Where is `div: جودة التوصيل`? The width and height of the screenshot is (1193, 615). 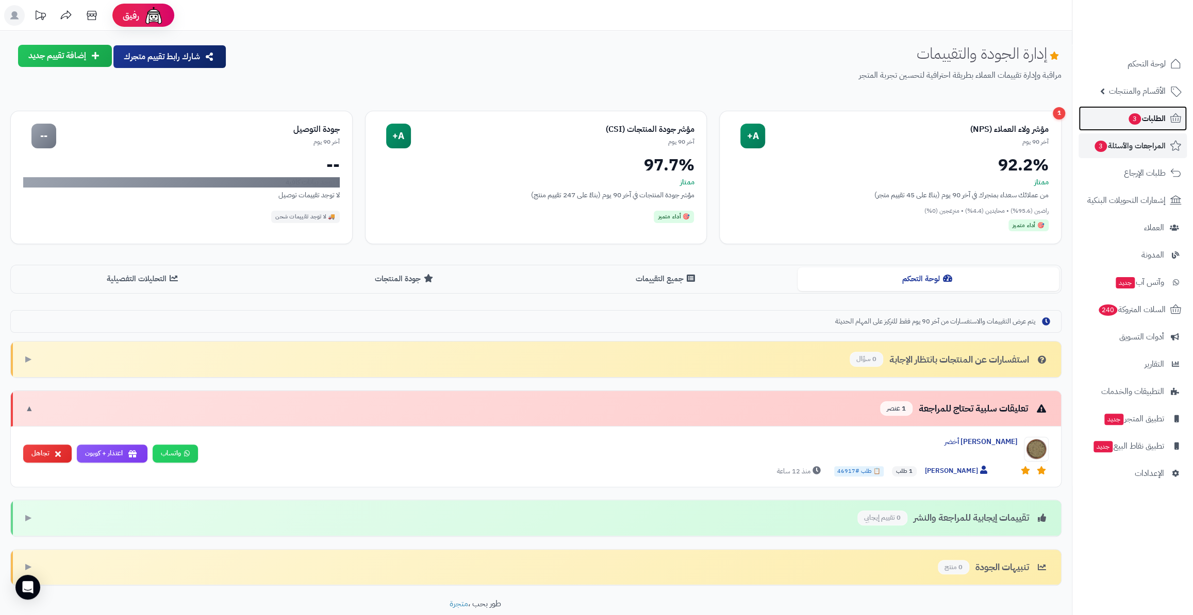 div: جودة التوصيل is located at coordinates (198, 129).